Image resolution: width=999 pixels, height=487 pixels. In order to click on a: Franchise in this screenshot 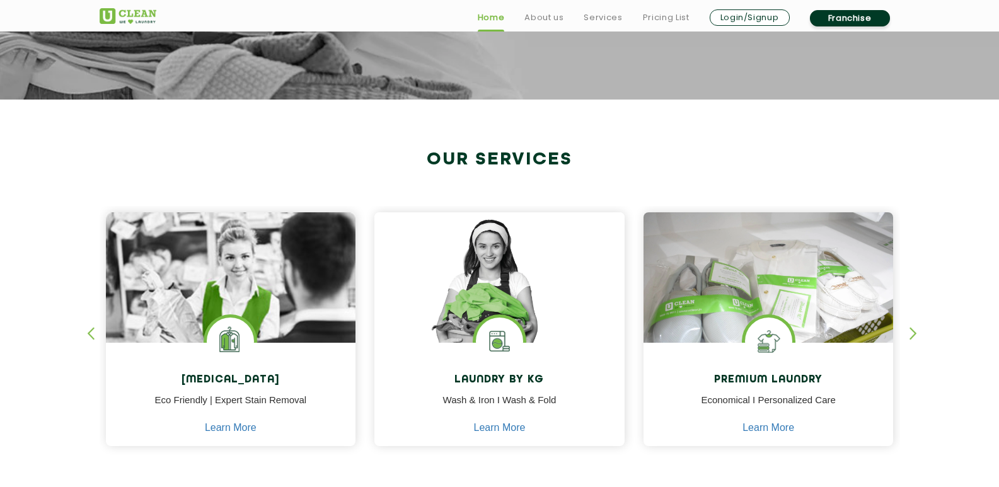, I will do `click(850, 18)`.